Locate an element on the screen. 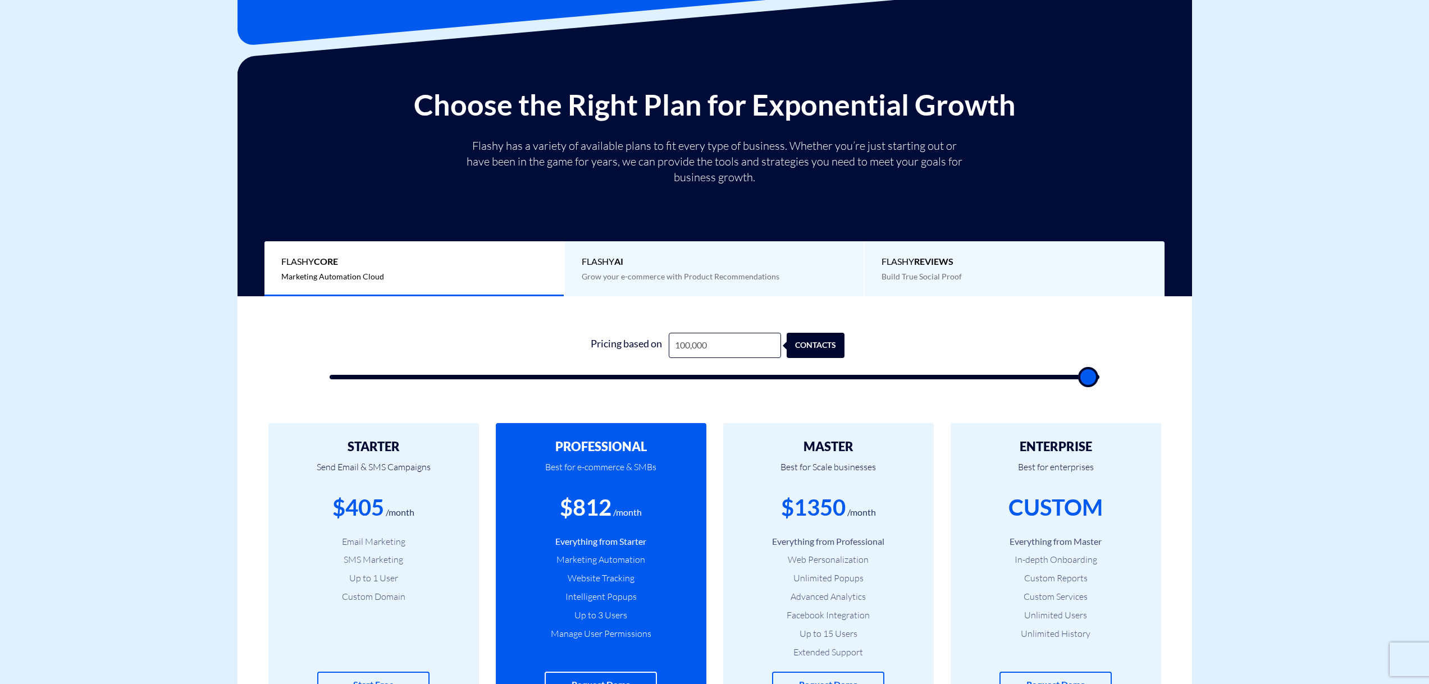 This screenshot has width=1429, height=684. li: Up to 3 Users is located at coordinates (601, 615).